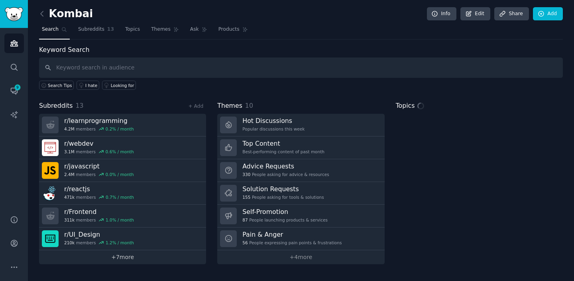 The width and height of the screenshot is (574, 281). I want to click on div: Looking for, so click(122, 85).